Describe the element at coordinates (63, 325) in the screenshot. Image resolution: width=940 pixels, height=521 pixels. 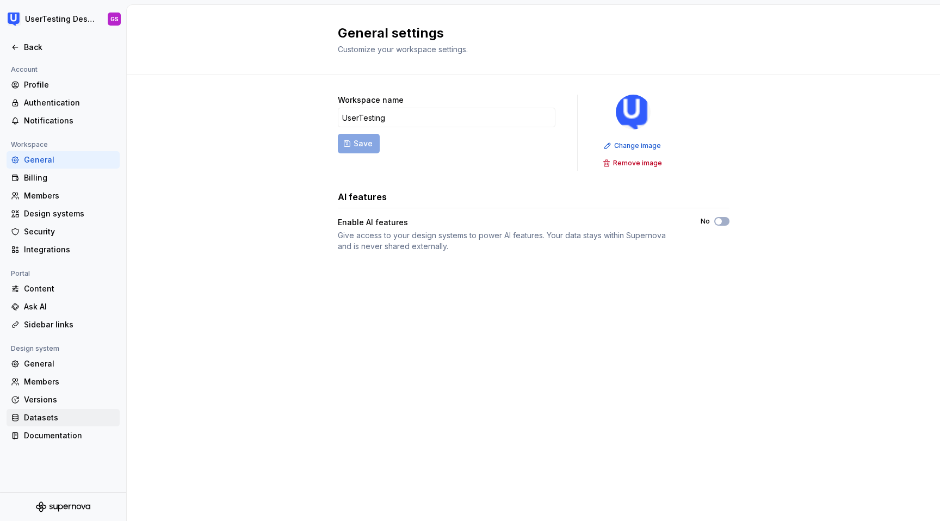
I see `a: Sidebar links` at that location.